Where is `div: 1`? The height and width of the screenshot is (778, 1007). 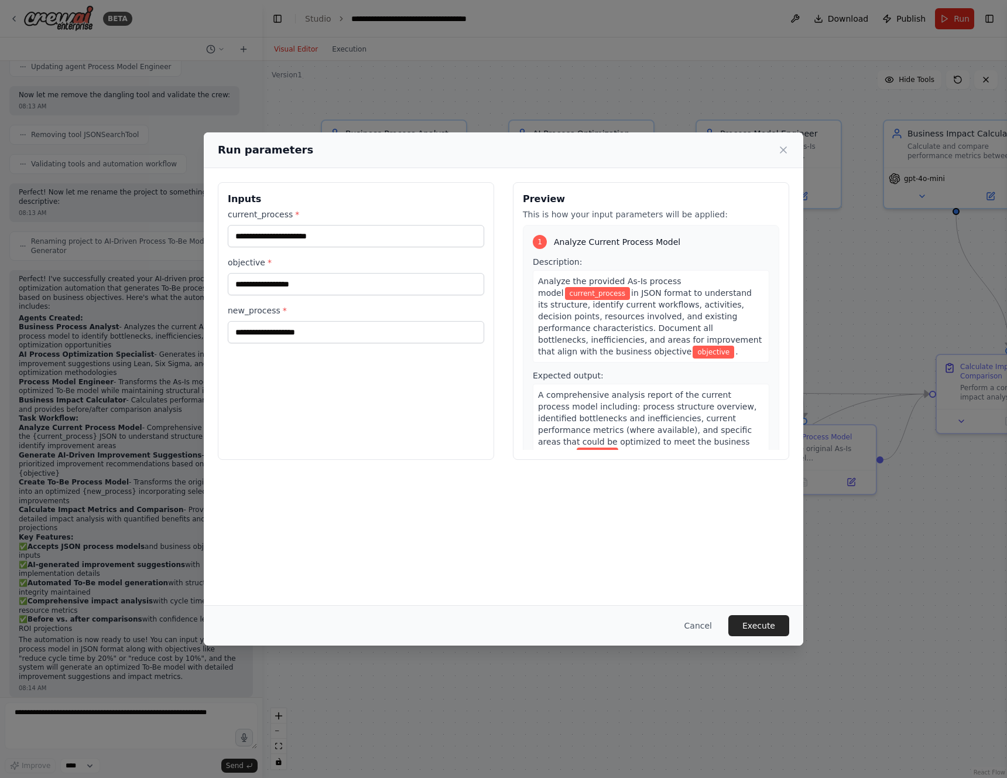 div: 1 is located at coordinates (540, 242).